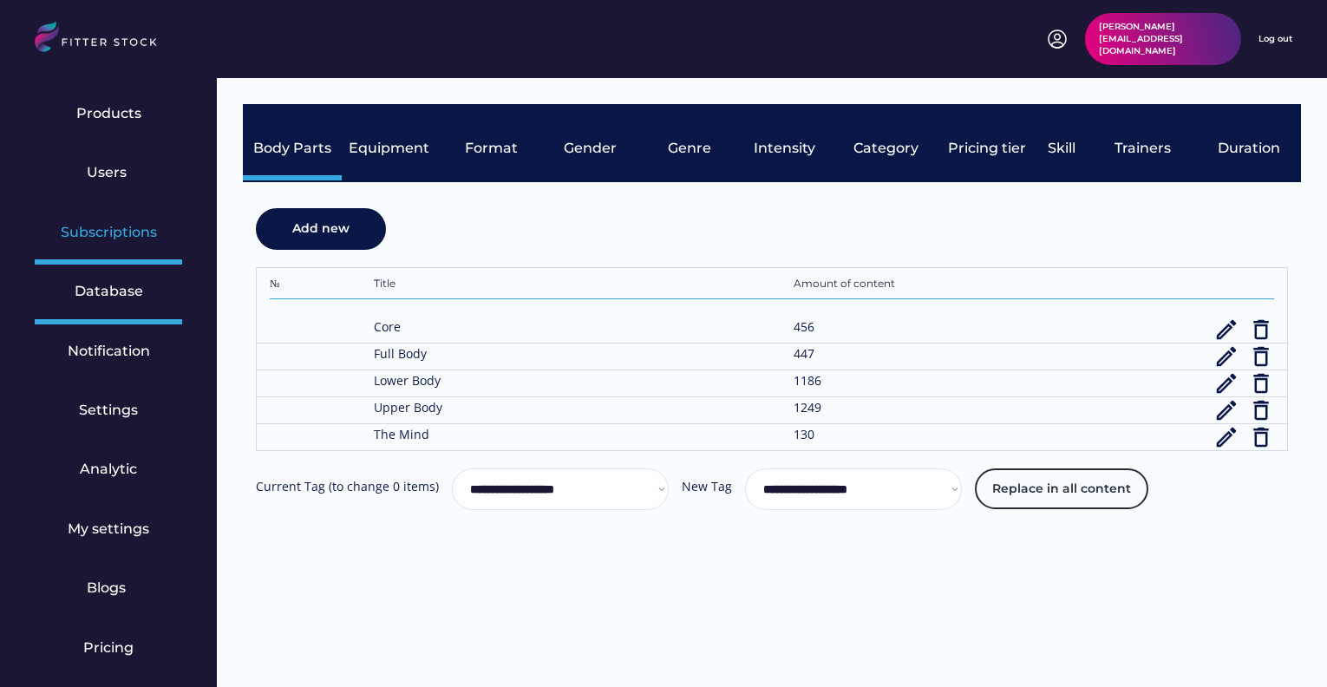 This screenshot has height=687, width=1327. I want to click on img: LOGO.svg, so click(103, 39).